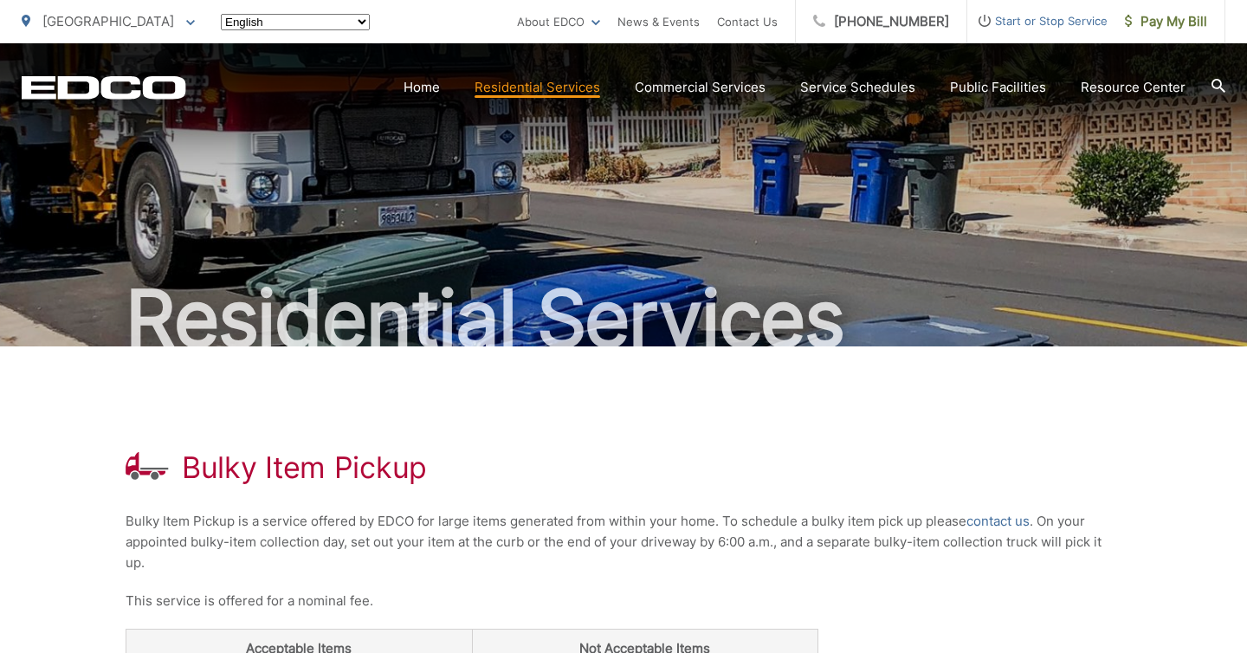 The image size is (1247, 653). I want to click on a: Service Schedules, so click(858, 87).